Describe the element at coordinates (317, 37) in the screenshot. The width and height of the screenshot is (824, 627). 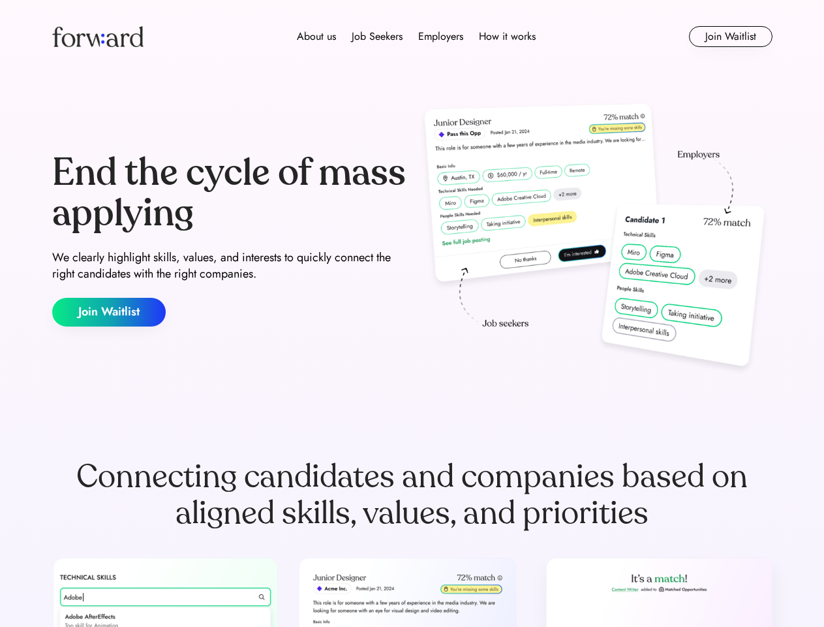
I see `div: About us` at that location.